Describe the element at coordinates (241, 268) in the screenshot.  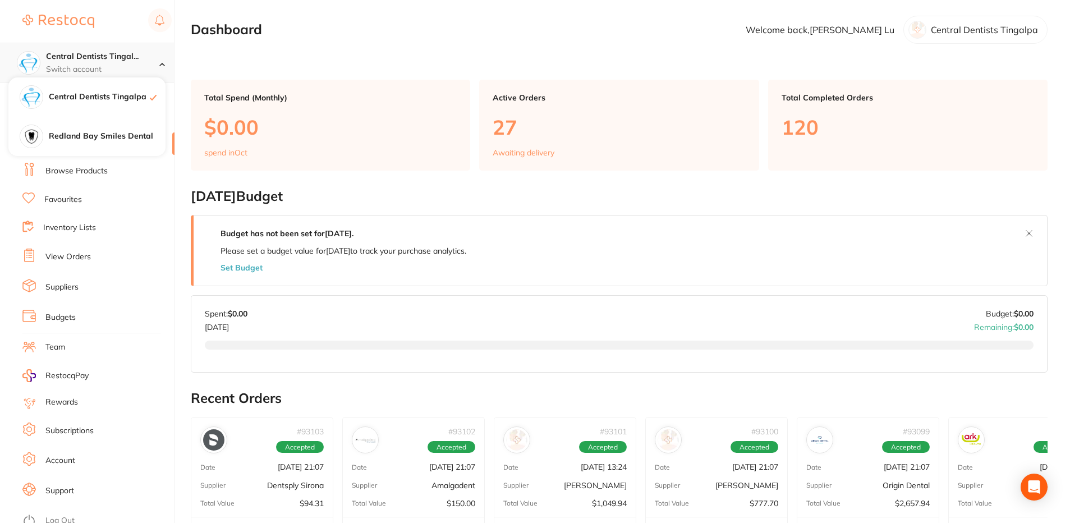
I see `button: Set Budget` at that location.